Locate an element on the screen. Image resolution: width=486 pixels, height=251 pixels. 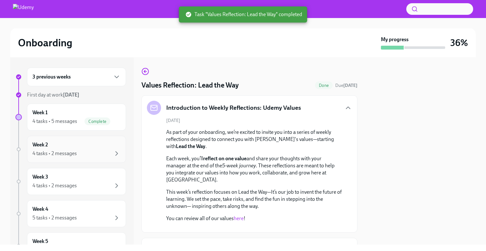
h4: Values Reflection: Lead the Way is located at coordinates (190, 85).